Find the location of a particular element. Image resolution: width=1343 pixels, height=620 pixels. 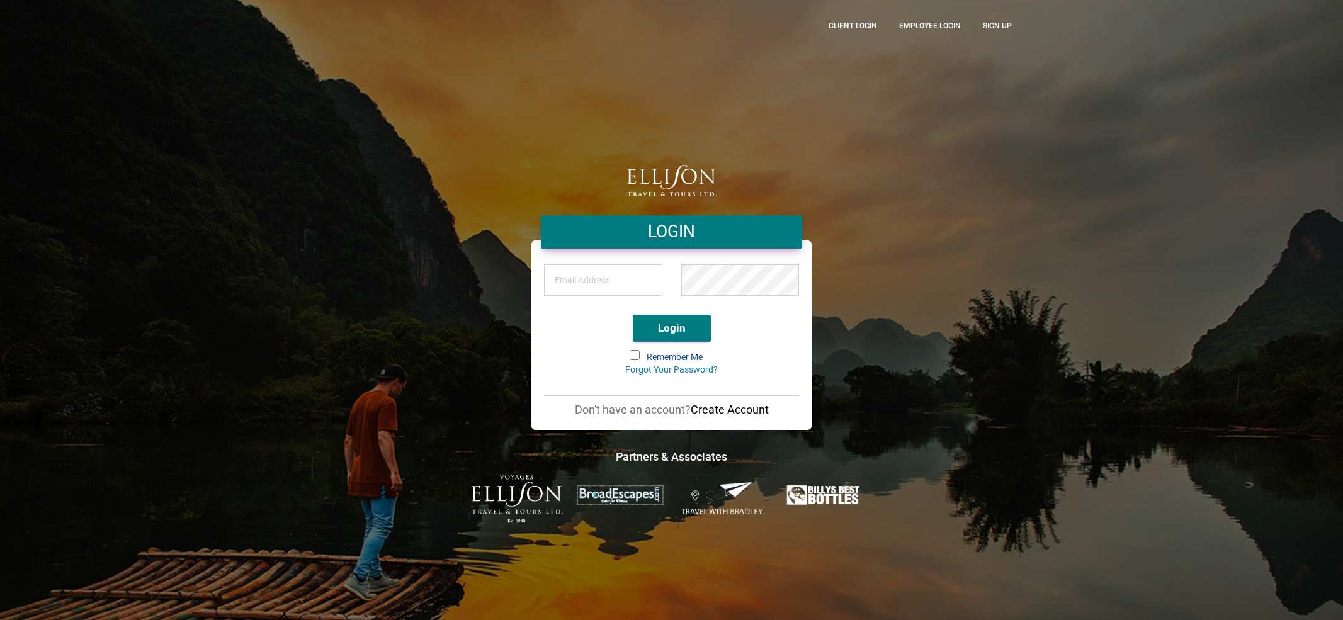

img: broadescapes.png is located at coordinates (620, 495).